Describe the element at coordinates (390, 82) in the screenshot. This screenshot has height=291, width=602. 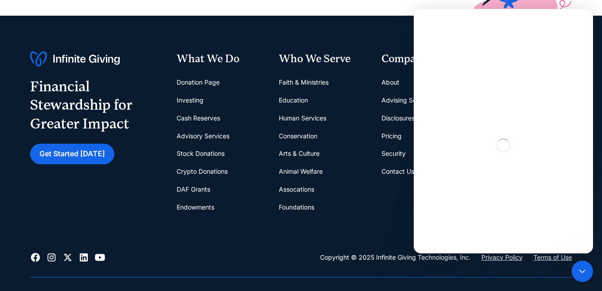
I see `a: About` at that location.